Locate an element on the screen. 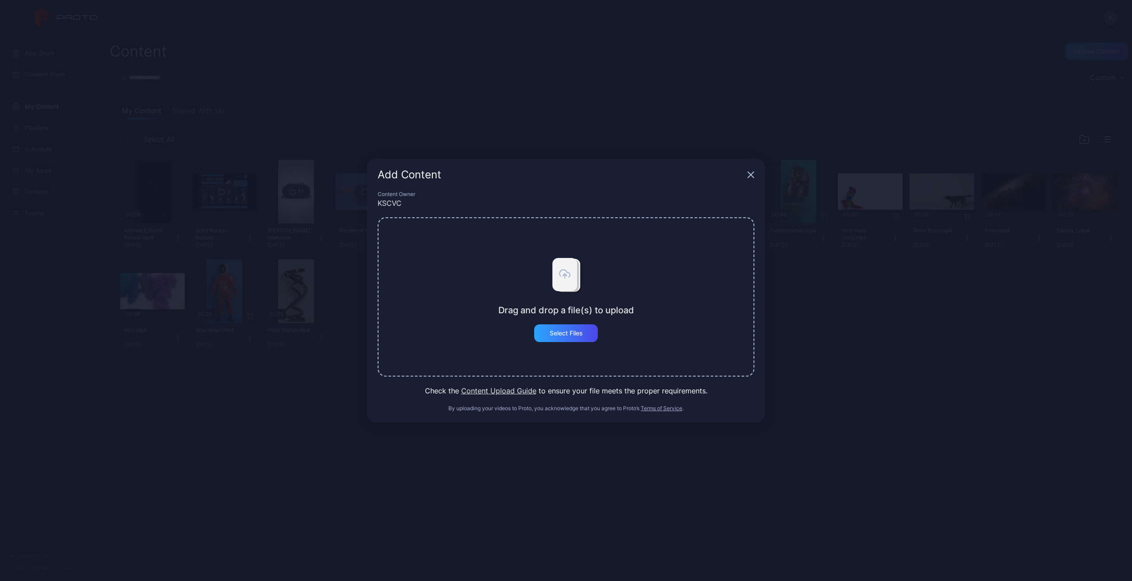 This screenshot has width=1132, height=581. div: Check the to ensure your file meets the proper requirements. is located at coordinates (566, 391).